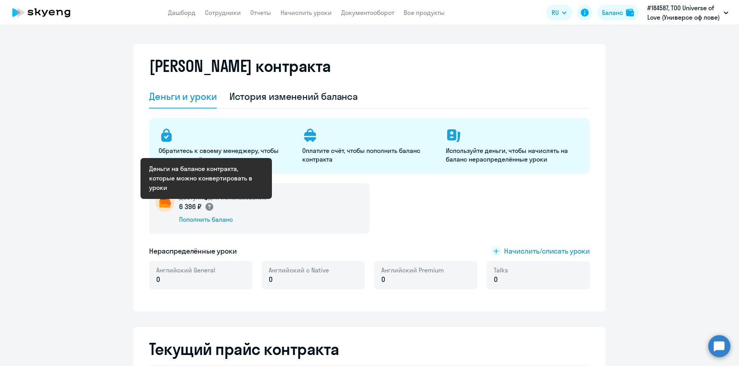 The image size is (739, 366). Describe the element at coordinates (225, 155) in the screenshot. I see `p: Обратитесь к своему менеджеру, чтобы выставить счёт на оплату` at that location.